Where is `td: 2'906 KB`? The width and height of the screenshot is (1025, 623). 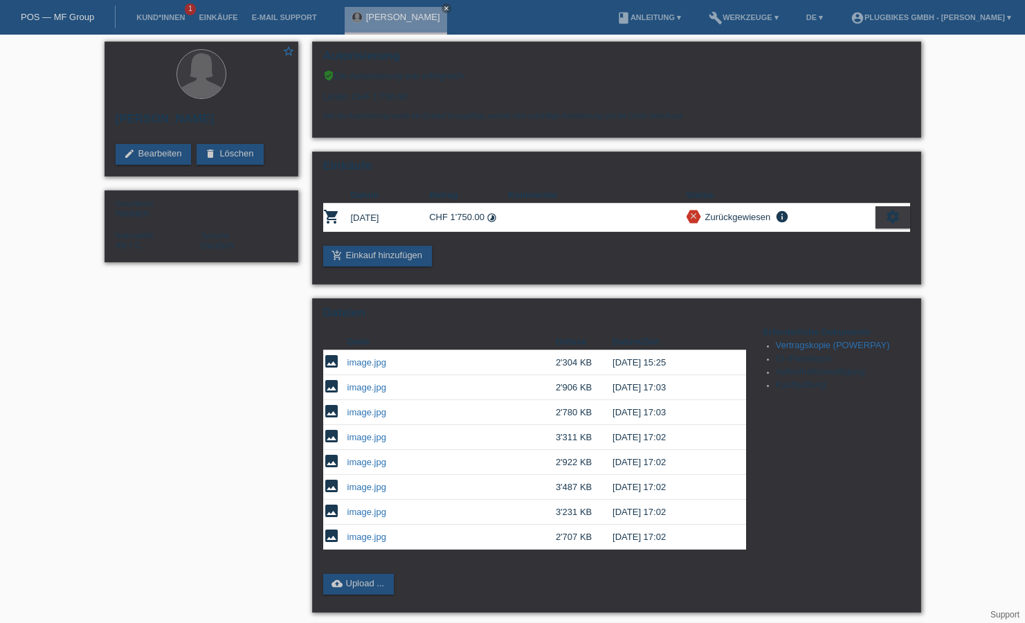
td: 2'906 KB is located at coordinates (584, 387).